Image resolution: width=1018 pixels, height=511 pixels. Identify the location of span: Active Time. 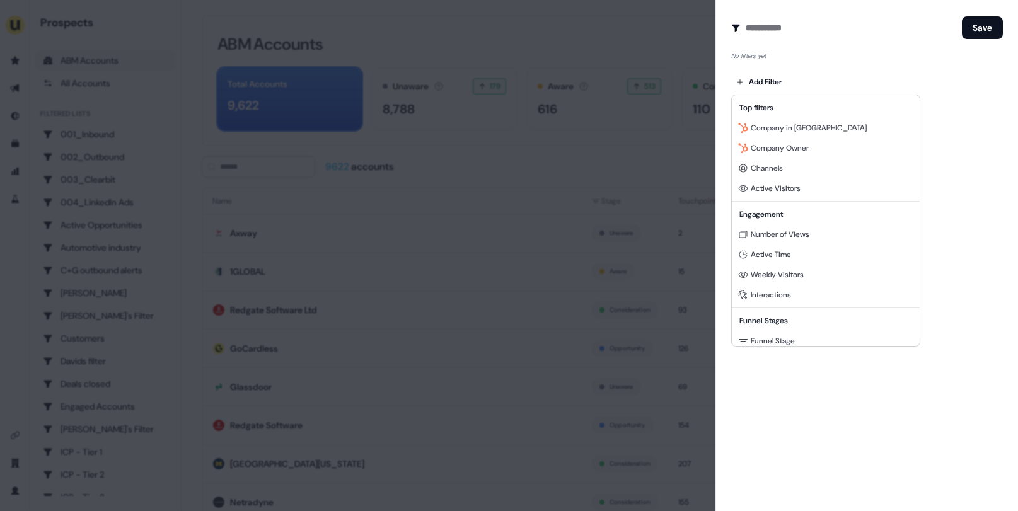
(771, 255).